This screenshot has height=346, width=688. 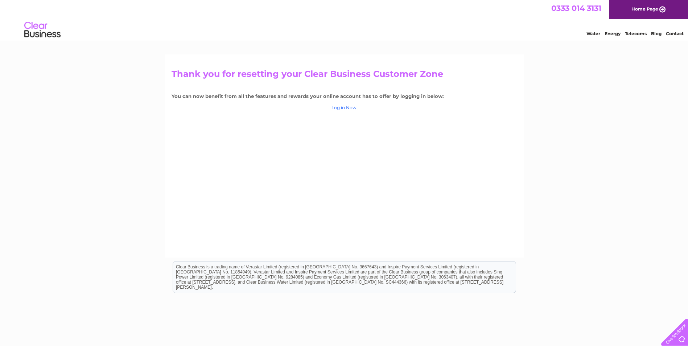 I want to click on a: 0333 014 3131, so click(x=576, y=8).